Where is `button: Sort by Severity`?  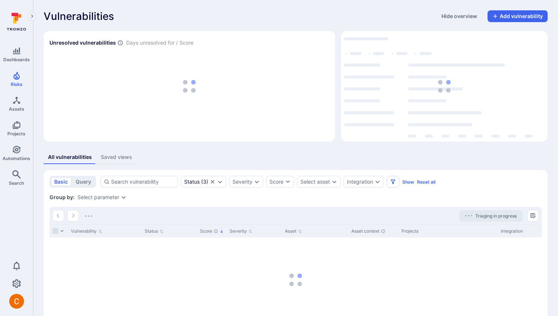 button: Sort by Severity is located at coordinates (241, 231).